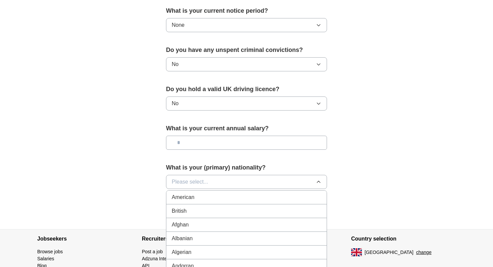 This screenshot has width=493, height=267. I want to click on a: Adzuna Intelligence, so click(162, 259).